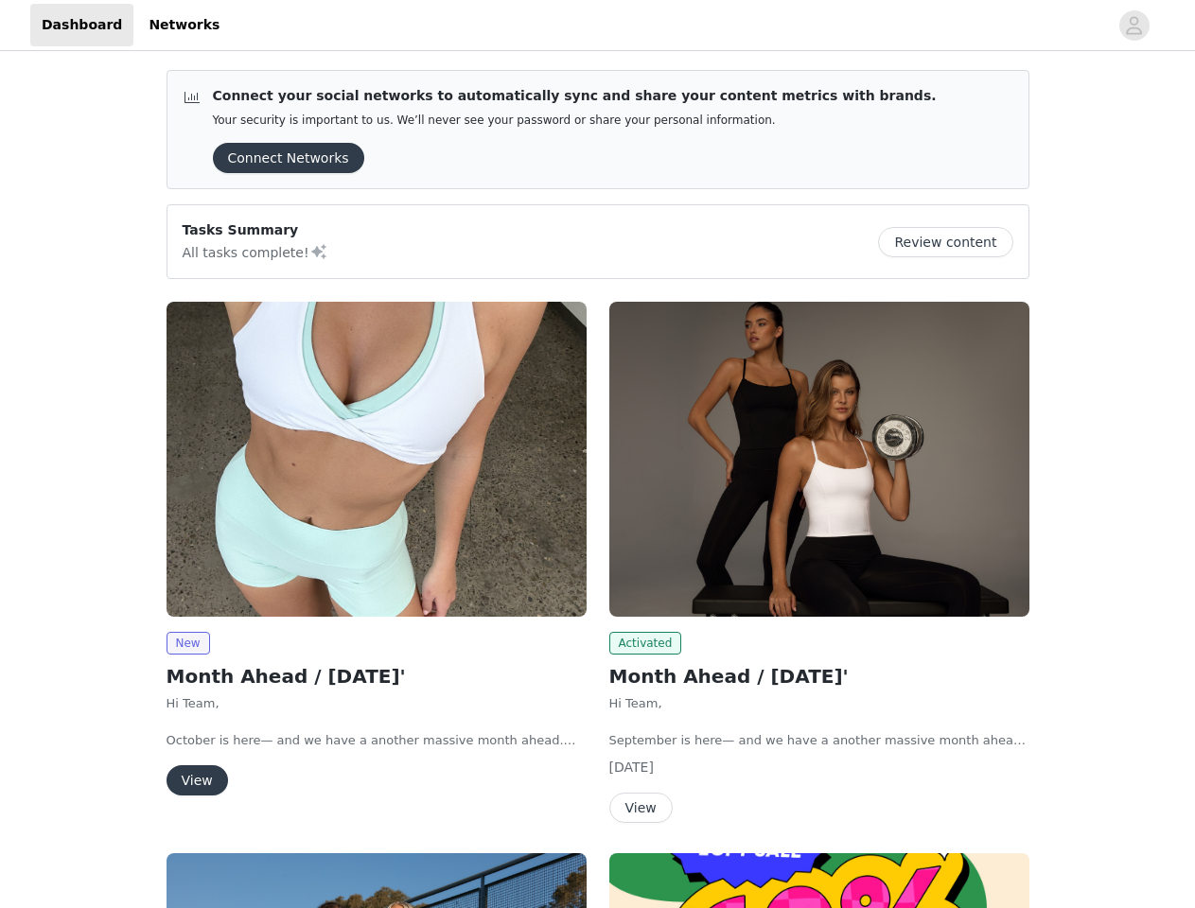 The image size is (1195, 908). Describe the element at coordinates (183, 25) in the screenshot. I see `a: Networks` at that location.